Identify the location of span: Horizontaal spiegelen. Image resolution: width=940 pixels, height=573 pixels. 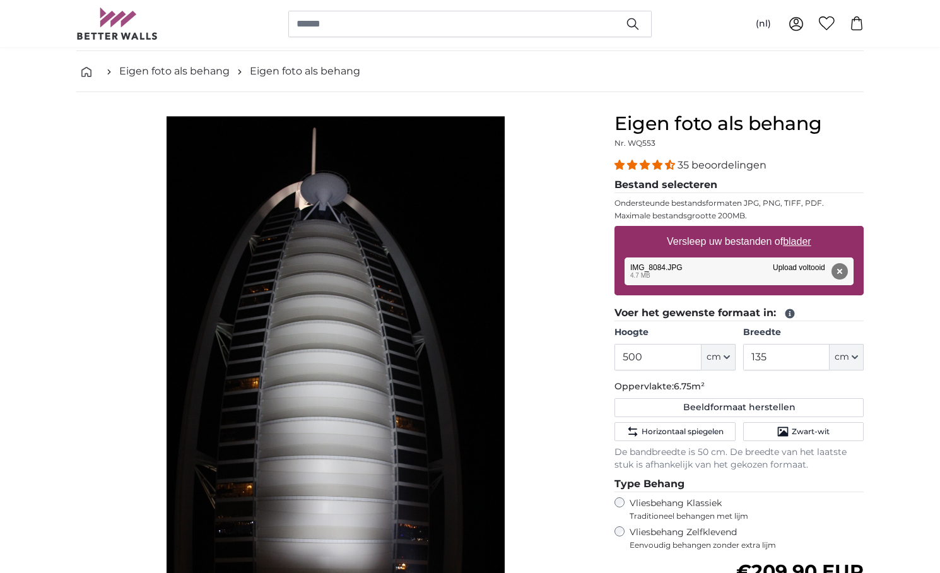
(683, 432).